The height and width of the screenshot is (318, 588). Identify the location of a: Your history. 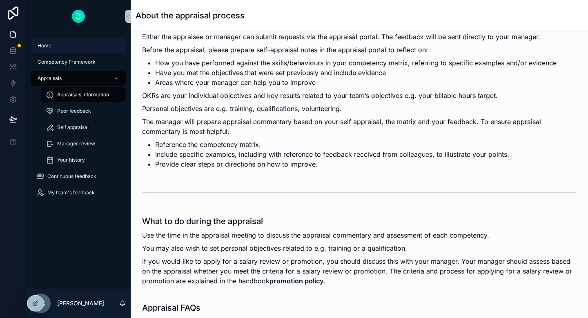
(83, 160).